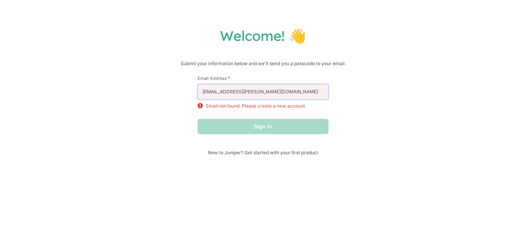  Describe the element at coordinates (263, 78) in the screenshot. I see `label: Email Address` at that location.